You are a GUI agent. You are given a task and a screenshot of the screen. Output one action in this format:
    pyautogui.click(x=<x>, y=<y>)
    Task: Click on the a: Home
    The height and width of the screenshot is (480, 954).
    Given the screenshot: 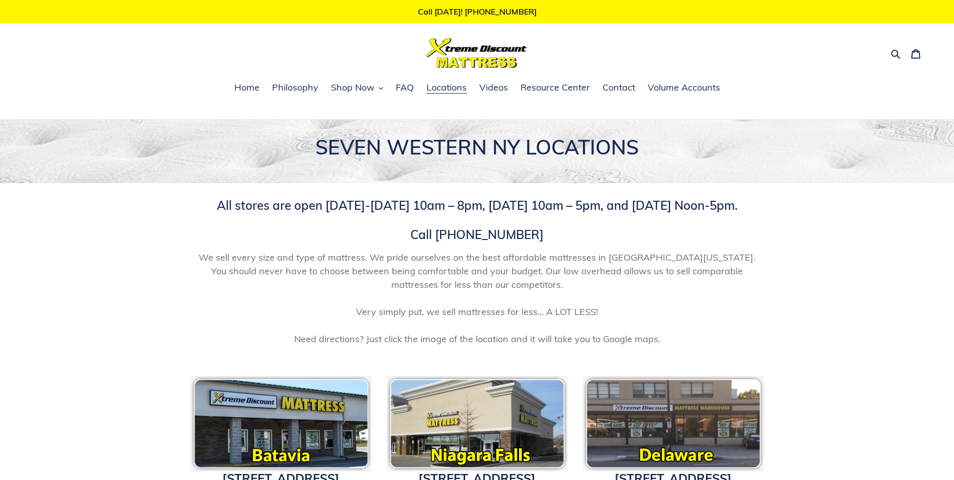 What is the action you would take?
    pyautogui.click(x=247, y=88)
    